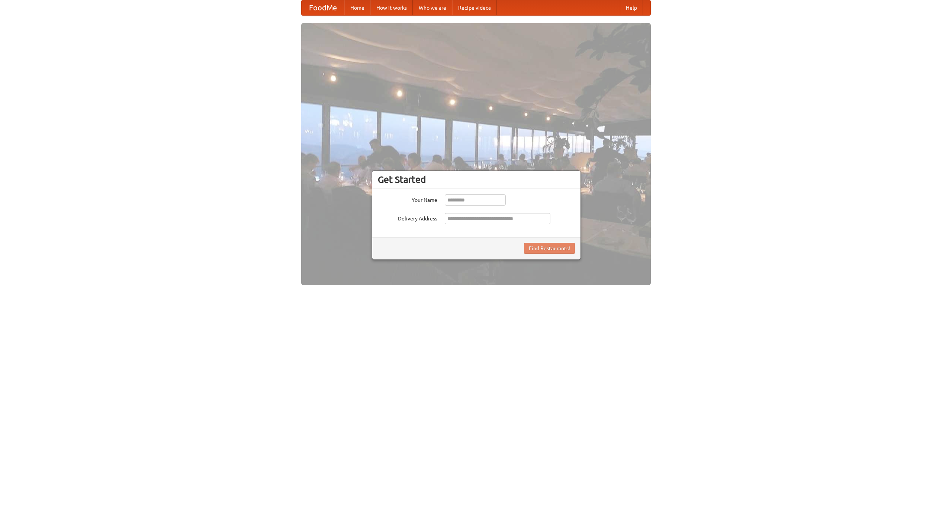 The height and width of the screenshot is (526, 952). I want to click on label: Your Name, so click(407, 199).